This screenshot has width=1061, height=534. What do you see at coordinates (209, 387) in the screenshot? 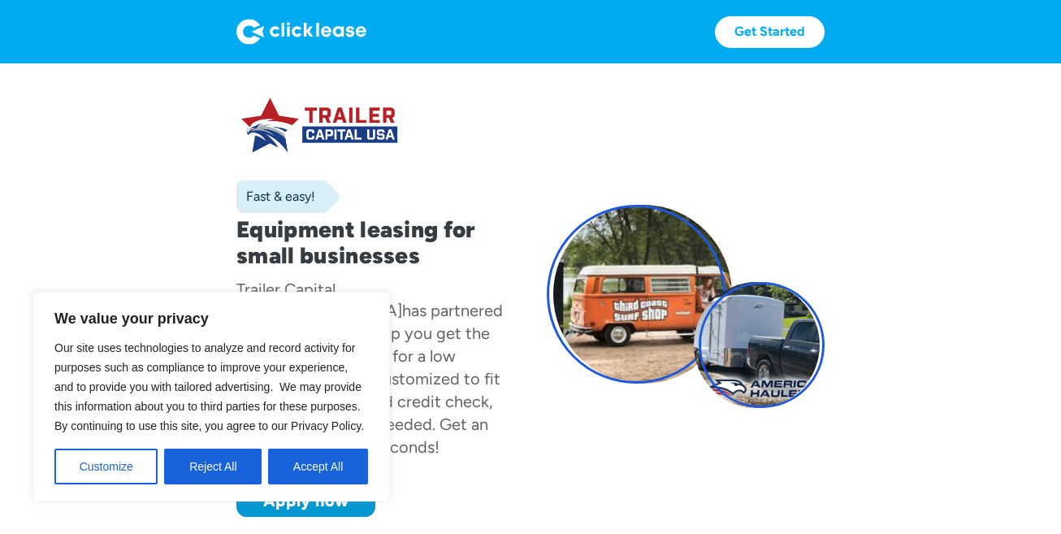
I see `span: Our site uses technologies to analyze and record activity for purposes such as compliance to impr...` at bounding box center [209, 387].